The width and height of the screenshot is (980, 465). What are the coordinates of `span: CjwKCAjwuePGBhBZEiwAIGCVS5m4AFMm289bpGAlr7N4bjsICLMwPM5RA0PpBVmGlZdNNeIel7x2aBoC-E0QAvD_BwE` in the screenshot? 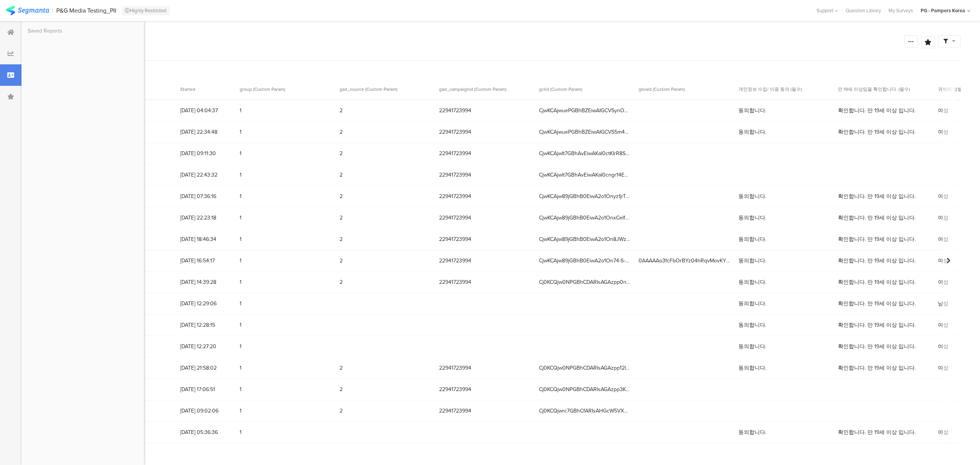 It's located at (585, 132).